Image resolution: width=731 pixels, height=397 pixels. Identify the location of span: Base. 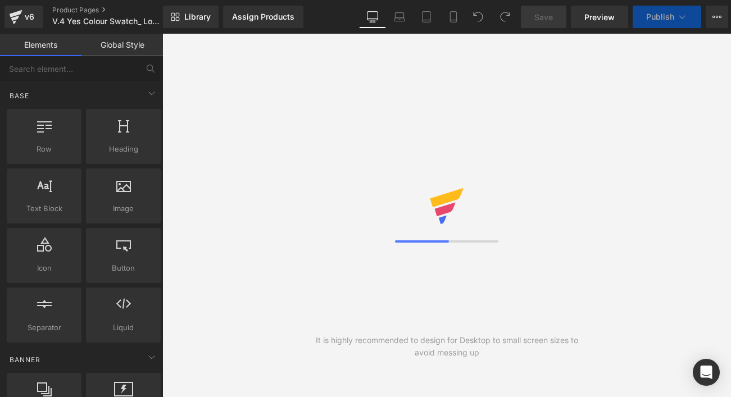
(19, 96).